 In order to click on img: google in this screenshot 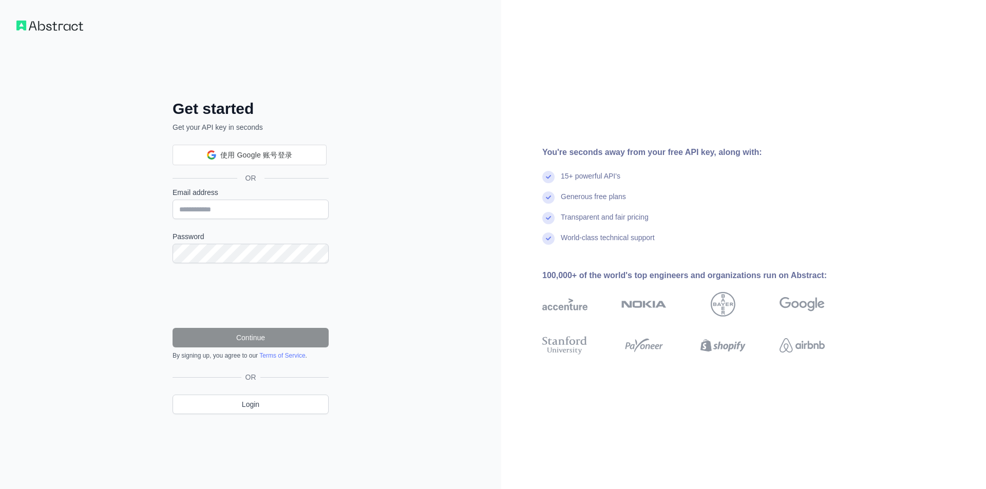, I will do `click(802, 304)`.